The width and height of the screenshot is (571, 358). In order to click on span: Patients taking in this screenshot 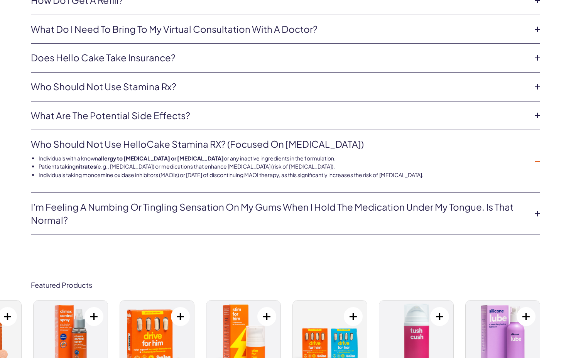, I will do `click(57, 166)`.